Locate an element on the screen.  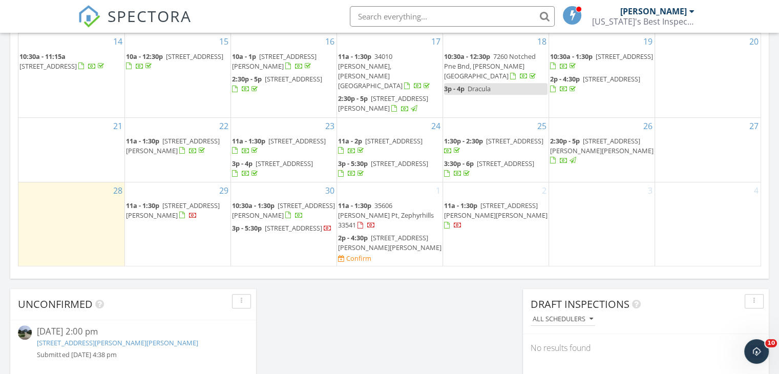
td: Go to September 30, 2025 is located at coordinates (283, 224).